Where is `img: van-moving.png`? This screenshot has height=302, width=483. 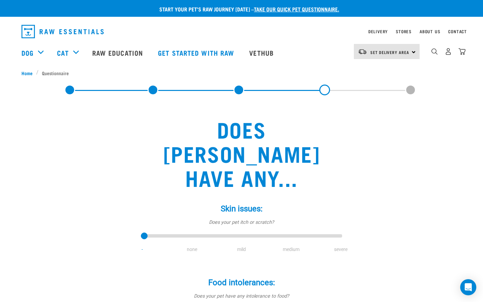
img: van-moving.png is located at coordinates (362, 52).